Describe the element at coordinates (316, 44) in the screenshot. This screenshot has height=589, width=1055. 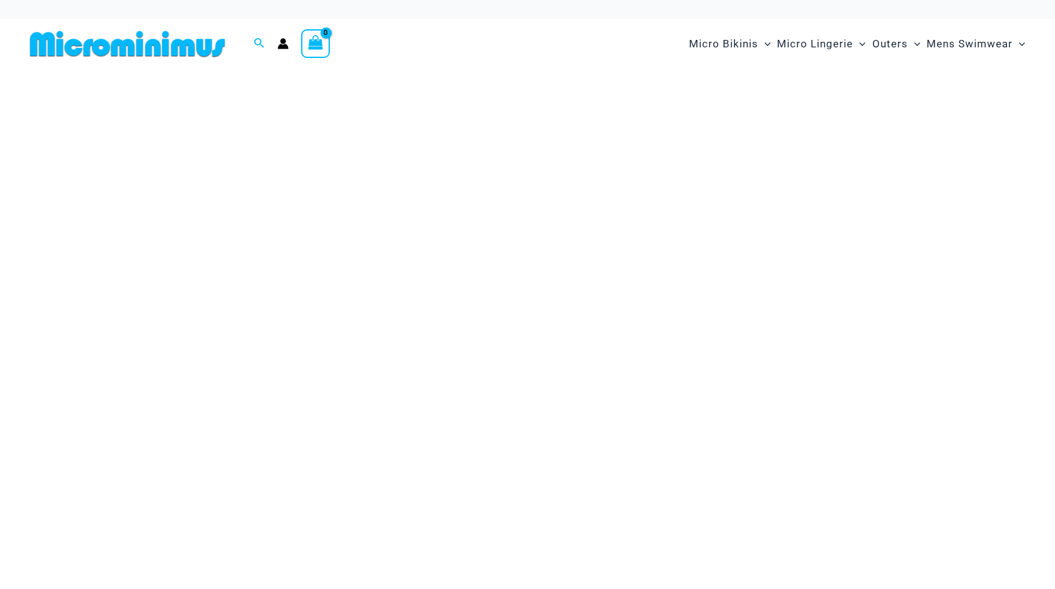
I see `a: View Shopping Cart, empty` at that location.